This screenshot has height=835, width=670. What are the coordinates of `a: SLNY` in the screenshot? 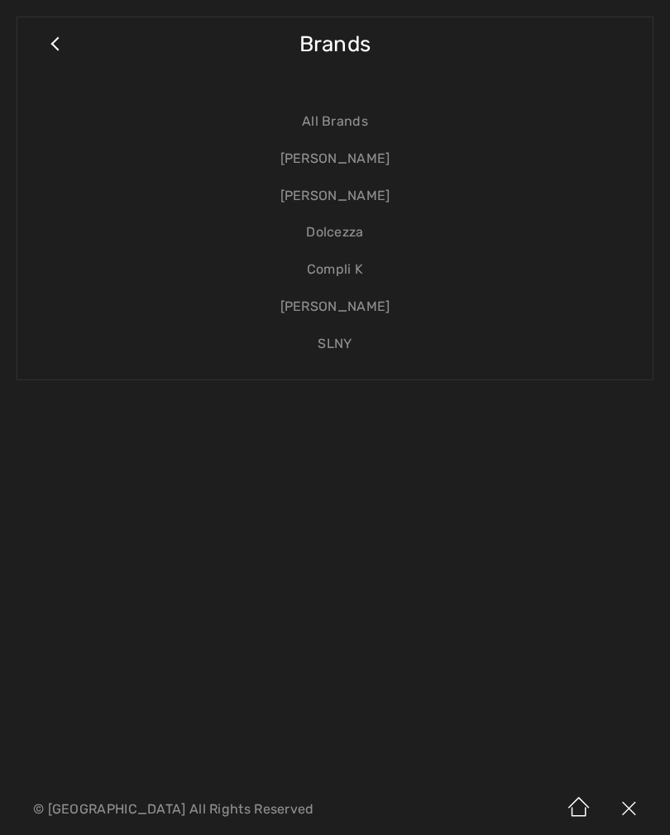 It's located at (335, 344).